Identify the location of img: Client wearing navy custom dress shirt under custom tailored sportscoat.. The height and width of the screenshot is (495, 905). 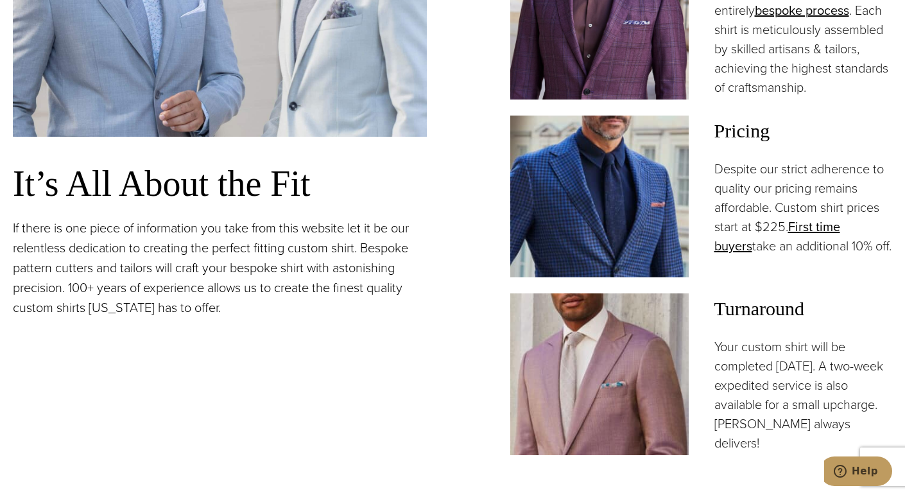
(600, 196).